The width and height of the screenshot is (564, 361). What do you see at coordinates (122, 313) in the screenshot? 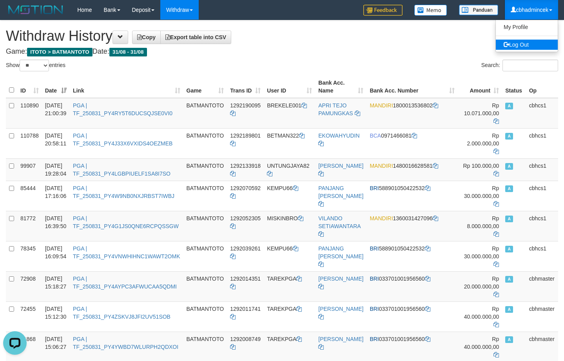
I see `a: PGA | TF_250831_PY4ZSKVJ8JFI2UV51SOB` at bounding box center [122, 313].